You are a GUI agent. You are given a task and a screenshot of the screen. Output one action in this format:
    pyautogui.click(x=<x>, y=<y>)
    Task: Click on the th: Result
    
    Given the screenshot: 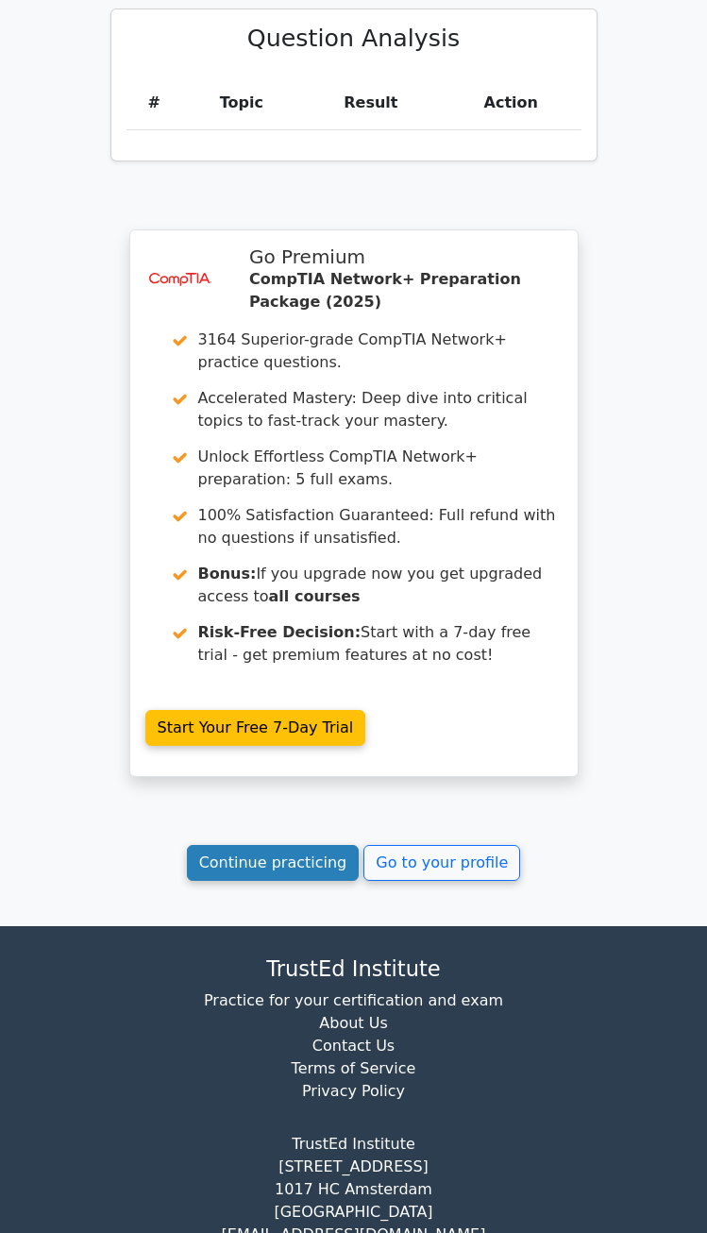 What is the action you would take?
    pyautogui.click(x=371, y=103)
    